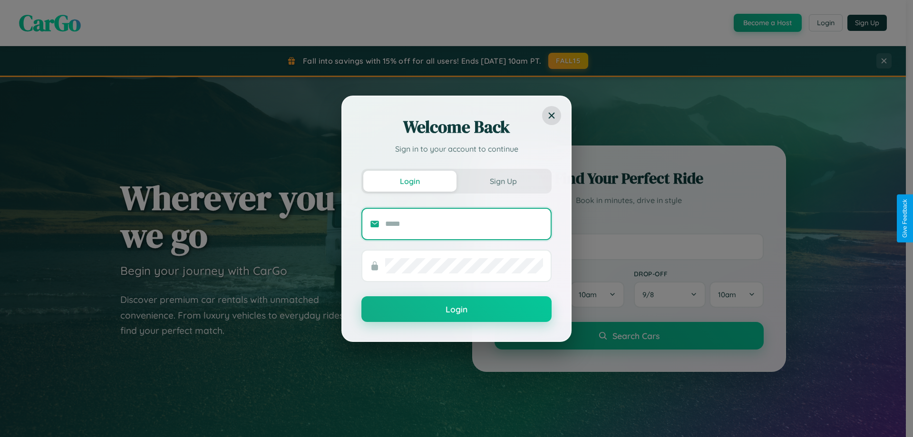  Describe the element at coordinates (503, 181) in the screenshot. I see `button: Sign Up` at that location.